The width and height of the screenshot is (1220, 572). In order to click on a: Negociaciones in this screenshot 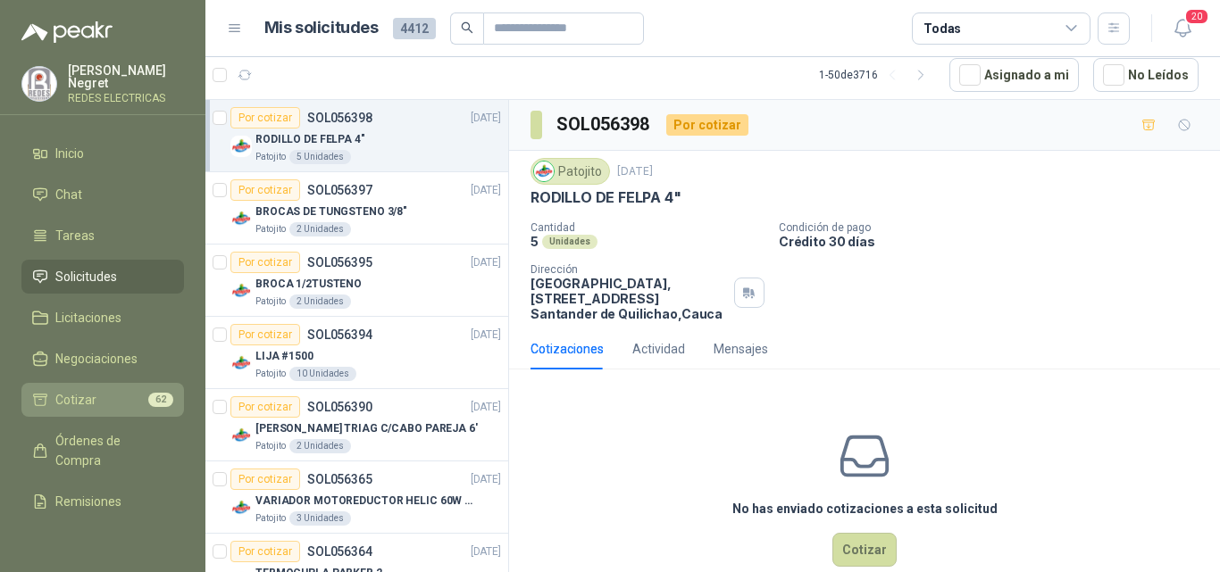, I will do `click(103, 359)`.